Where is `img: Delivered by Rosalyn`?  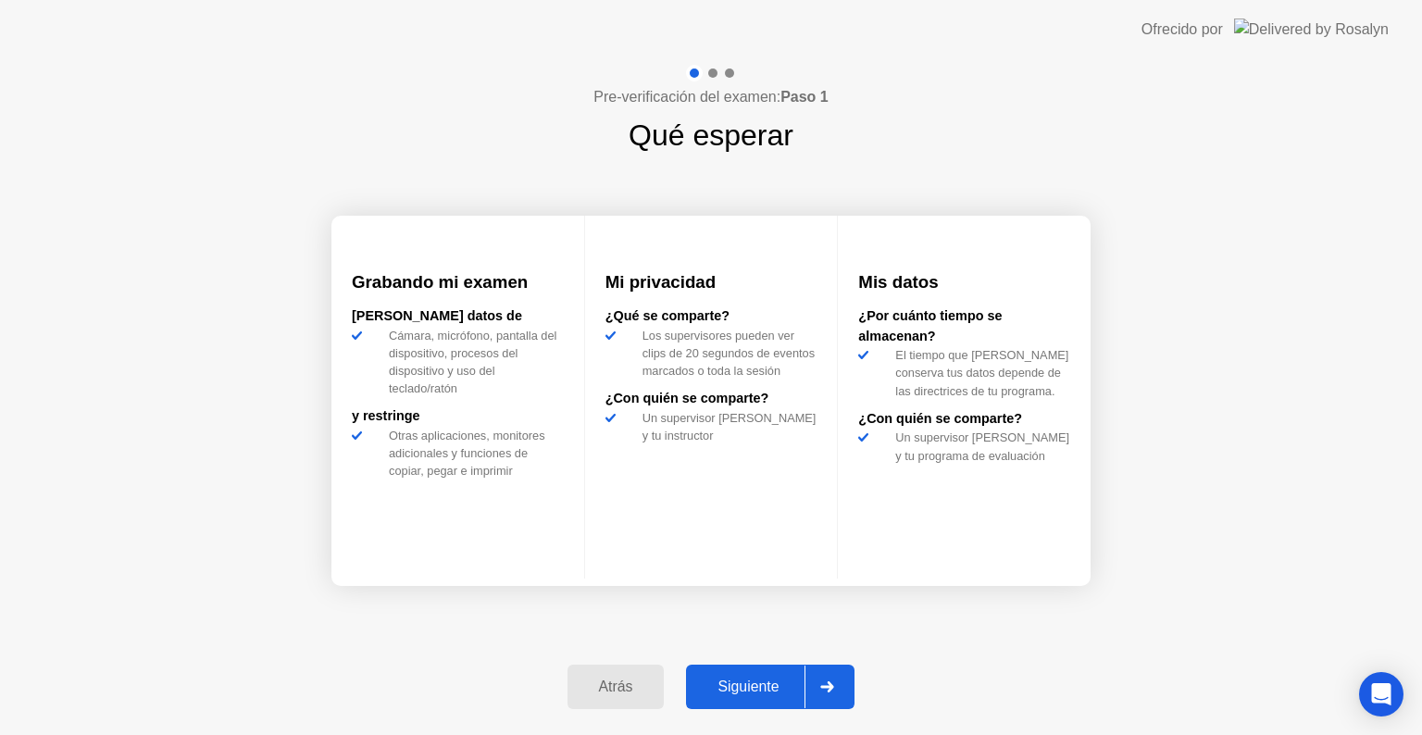
img: Delivered by Rosalyn is located at coordinates (1311, 29).